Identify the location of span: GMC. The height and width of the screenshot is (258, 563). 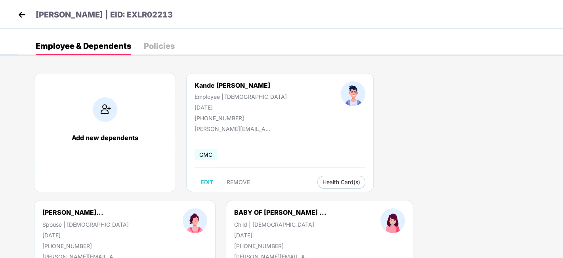
(206, 154).